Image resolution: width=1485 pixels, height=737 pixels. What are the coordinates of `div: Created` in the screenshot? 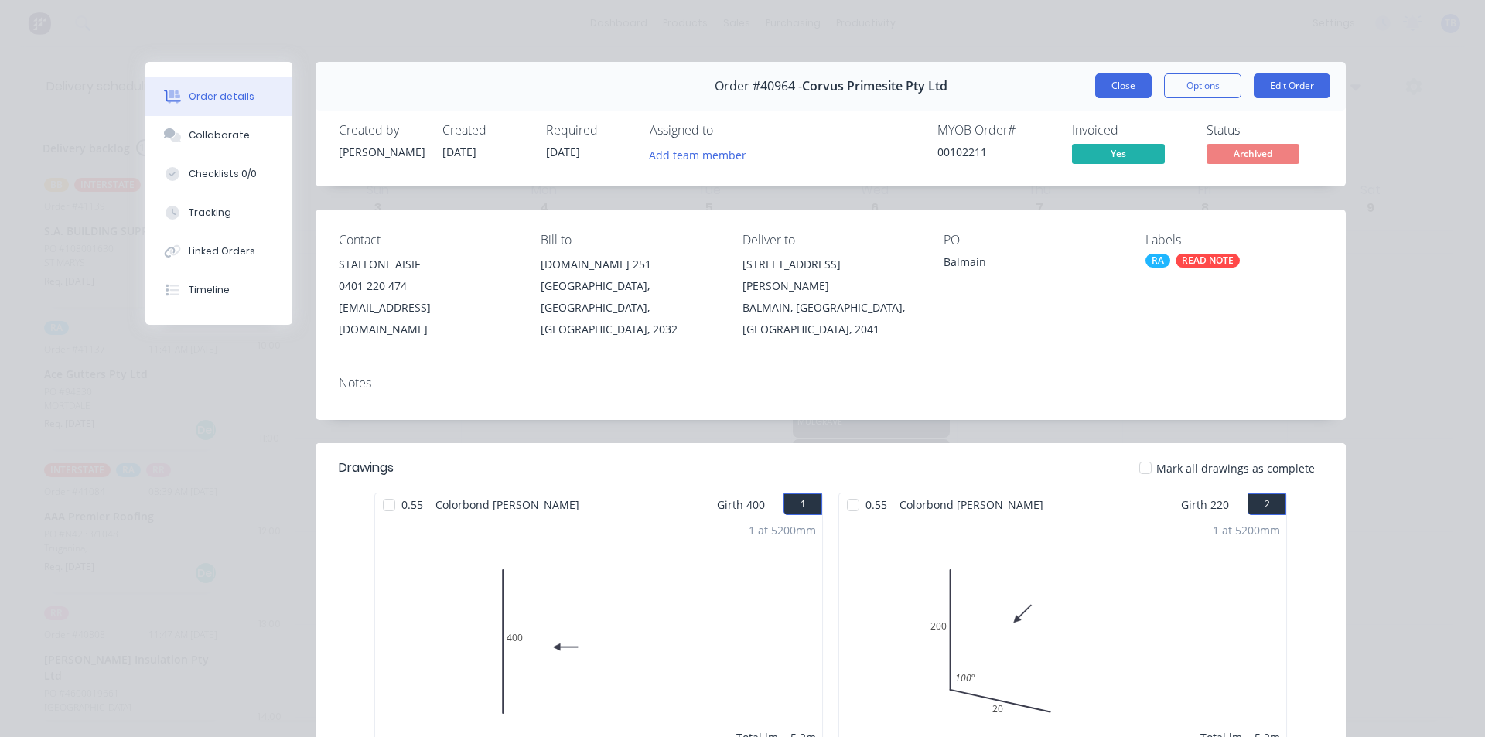 It's located at (485, 130).